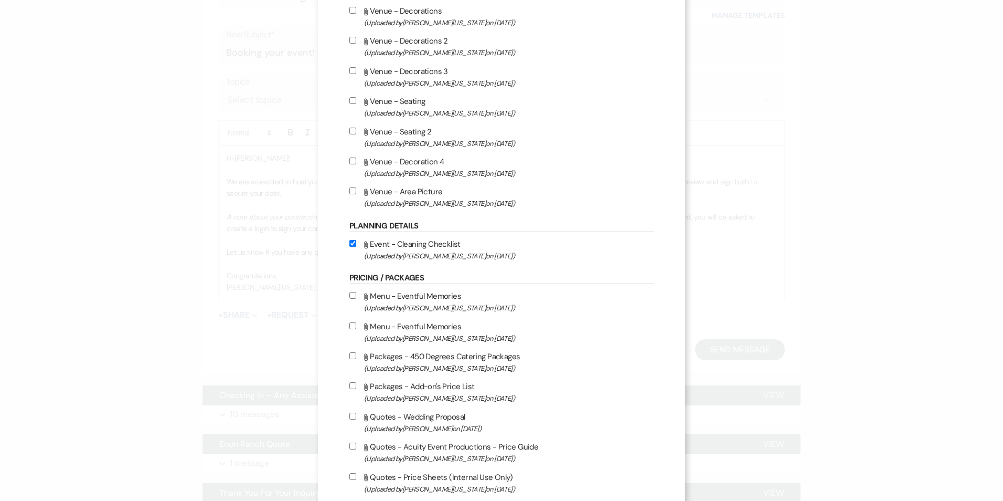 This screenshot has width=1003, height=501. Describe the element at coordinates (502, 77) in the screenshot. I see `label: Venue - Decorations 3` at that location.